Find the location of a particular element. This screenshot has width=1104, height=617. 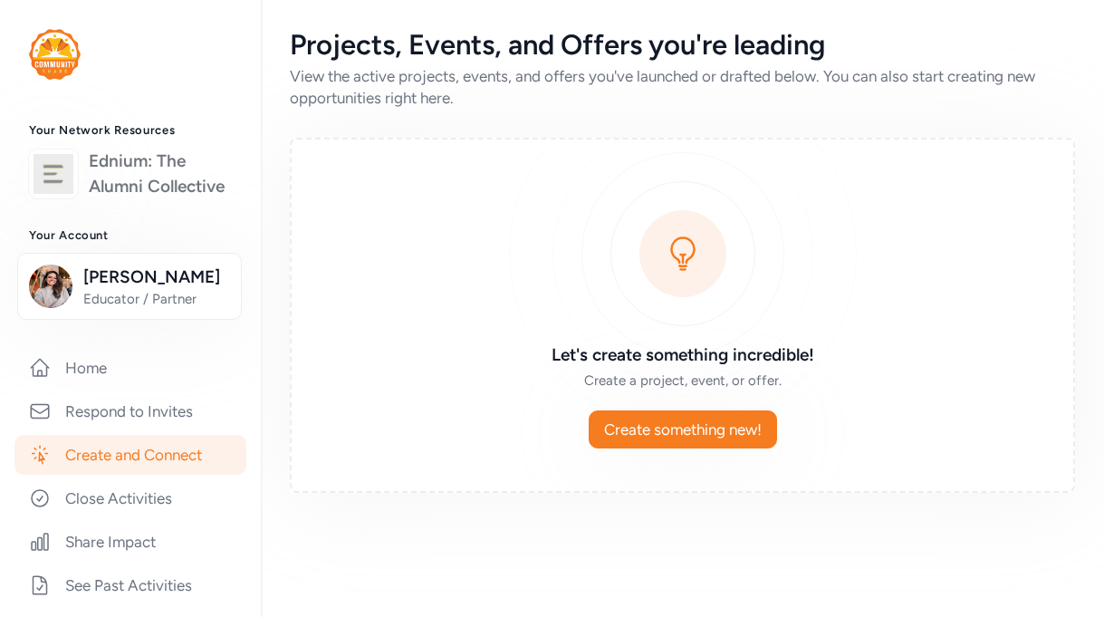

a: Respond to Invites is located at coordinates (130, 411).